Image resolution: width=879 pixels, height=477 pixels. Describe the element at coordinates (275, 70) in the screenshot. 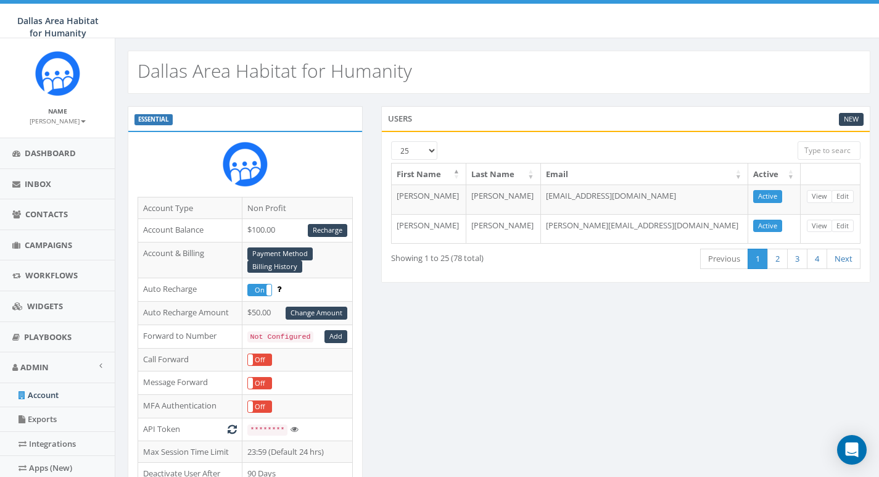

I see `h2: Dallas Area Habitat for Humanity` at that location.